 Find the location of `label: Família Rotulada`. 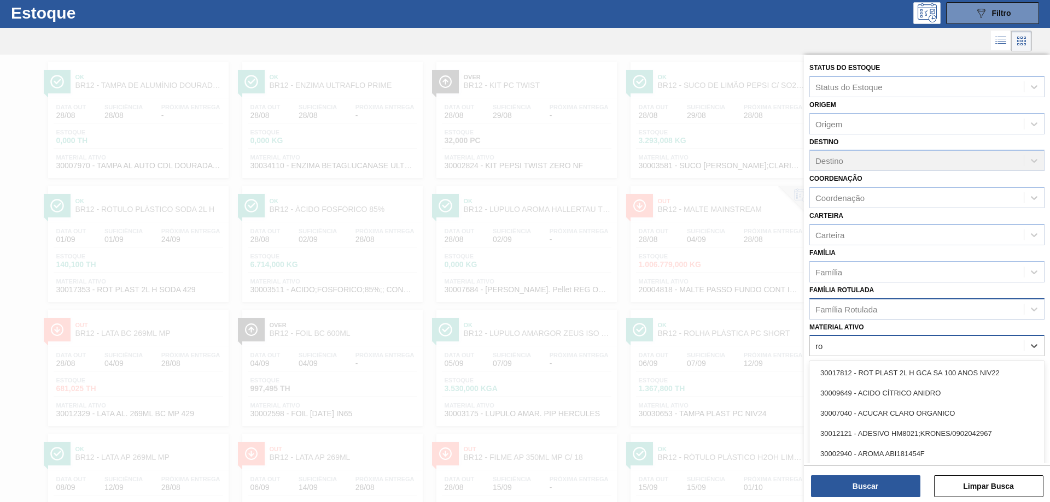

label: Família Rotulada is located at coordinates (841, 290).